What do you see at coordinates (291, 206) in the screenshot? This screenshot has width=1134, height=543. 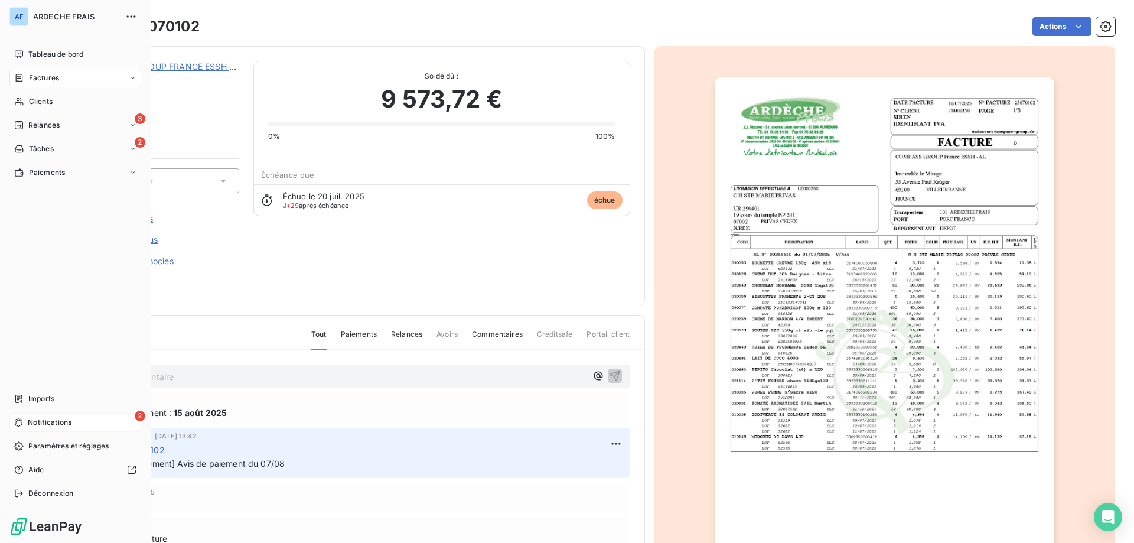 I see `span: J+29` at bounding box center [291, 206].